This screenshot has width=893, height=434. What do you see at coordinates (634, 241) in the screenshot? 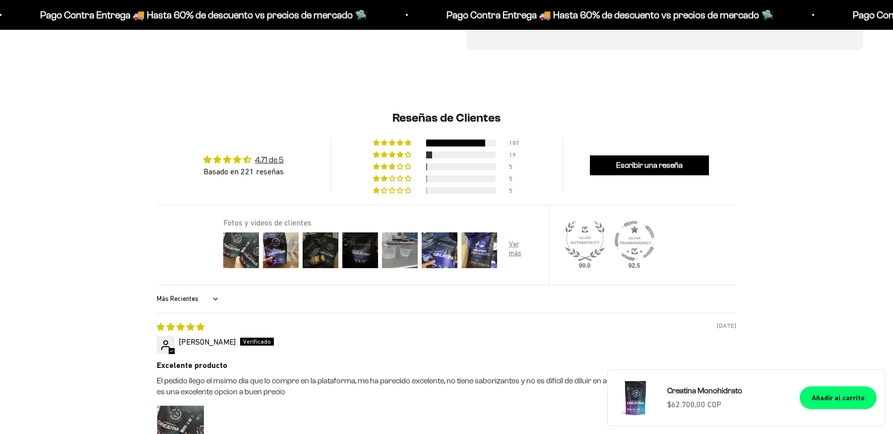
I see `img: Judge.me Silver Transparent Shop medal` at bounding box center [634, 241].